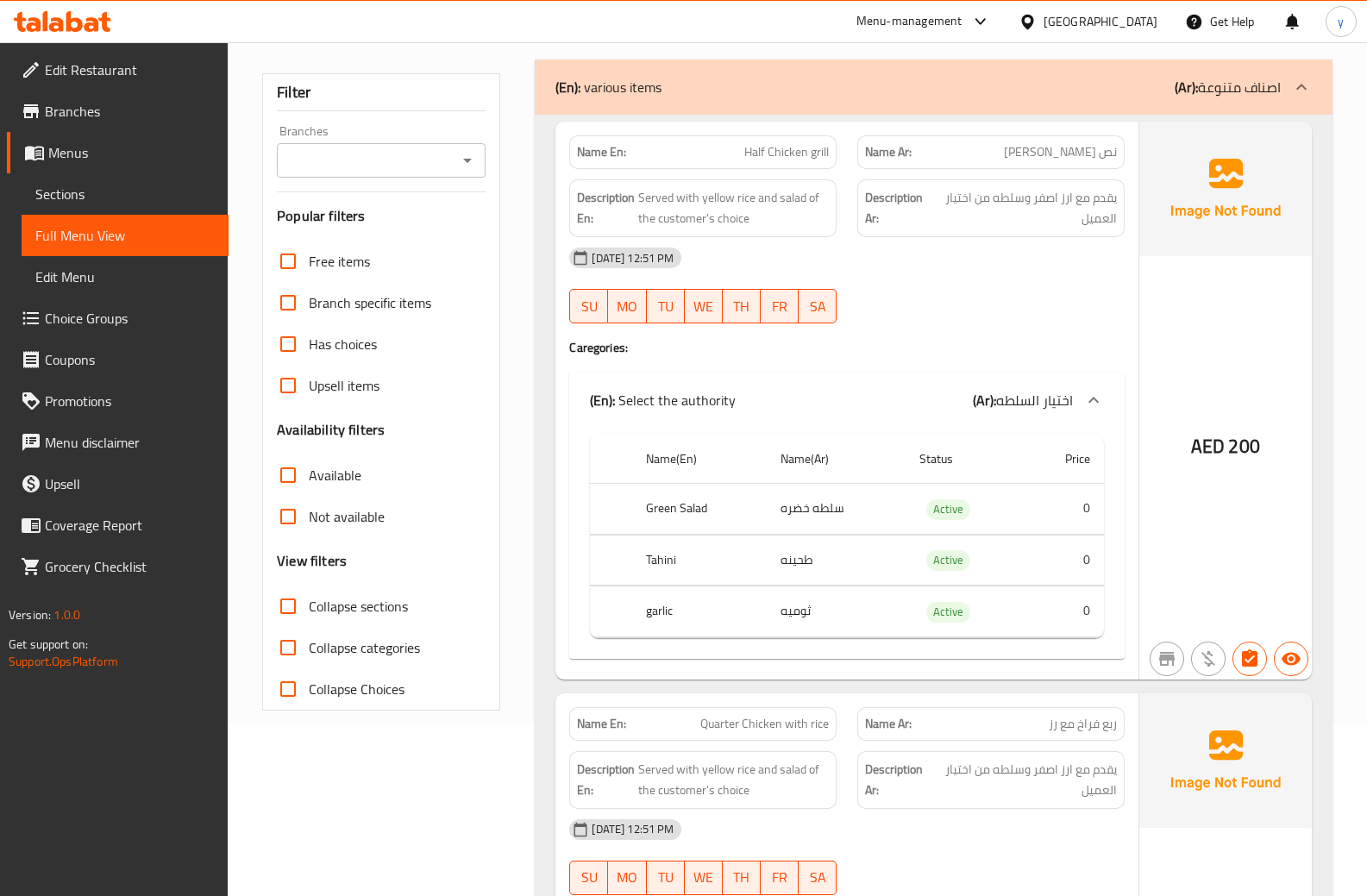  I want to click on a: Edit Menu, so click(125, 277).